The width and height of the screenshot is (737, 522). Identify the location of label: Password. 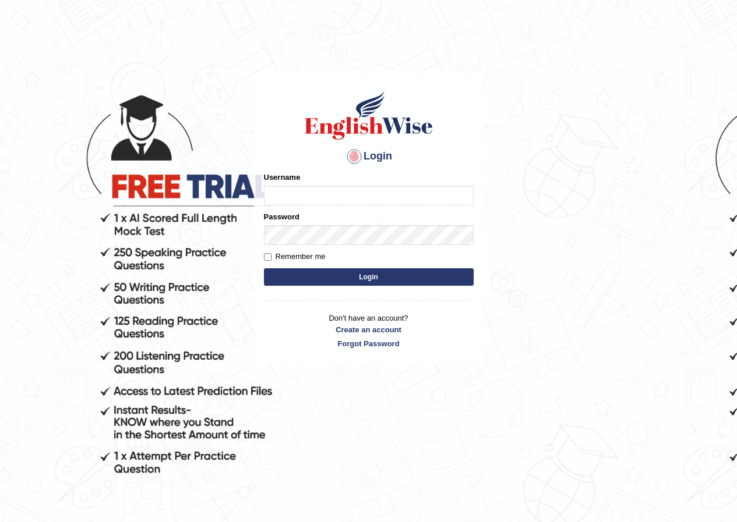
(281, 217).